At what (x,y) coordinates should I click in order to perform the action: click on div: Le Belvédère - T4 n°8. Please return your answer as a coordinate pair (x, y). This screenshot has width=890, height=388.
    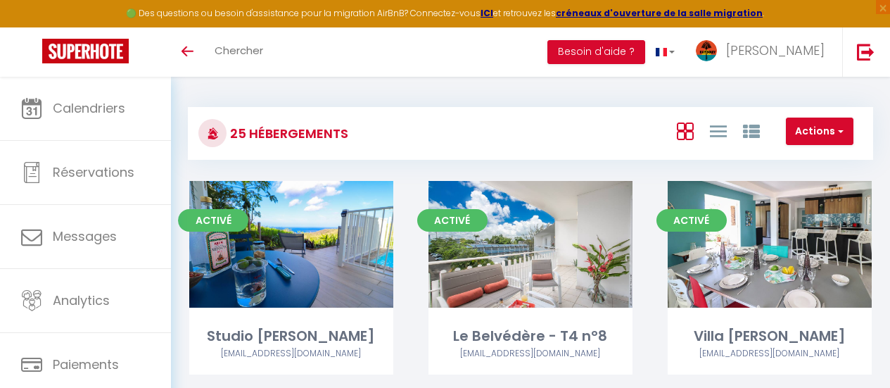
    Looking at the image, I should click on (531, 336).